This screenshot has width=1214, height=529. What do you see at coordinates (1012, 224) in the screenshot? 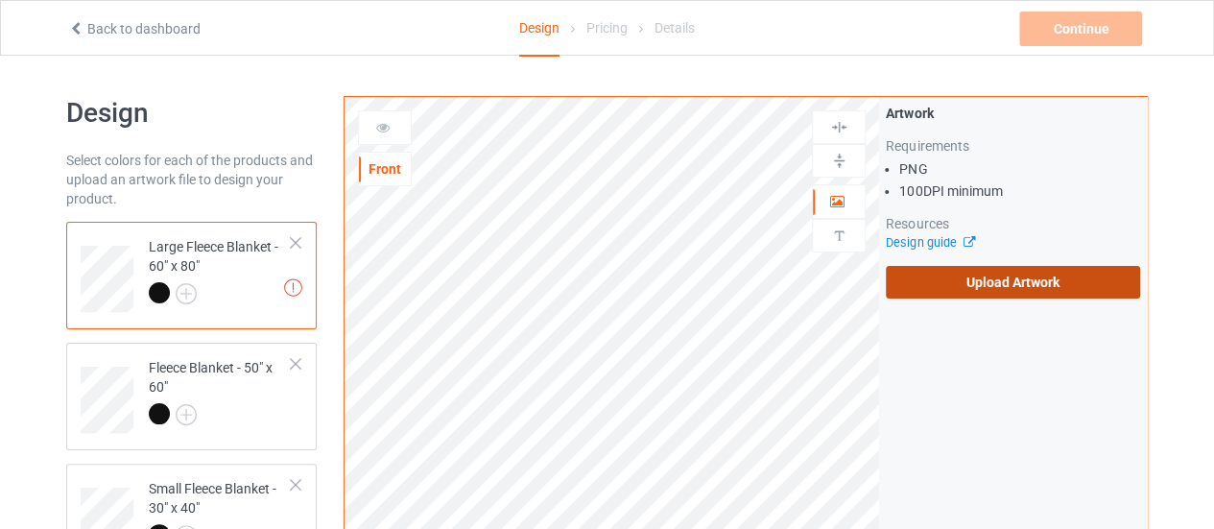
I see `div: Resources` at bounding box center [1012, 224].